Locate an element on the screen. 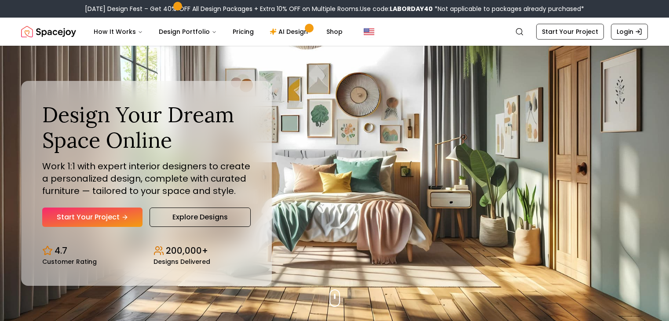  nav: Main is located at coordinates (218, 32).